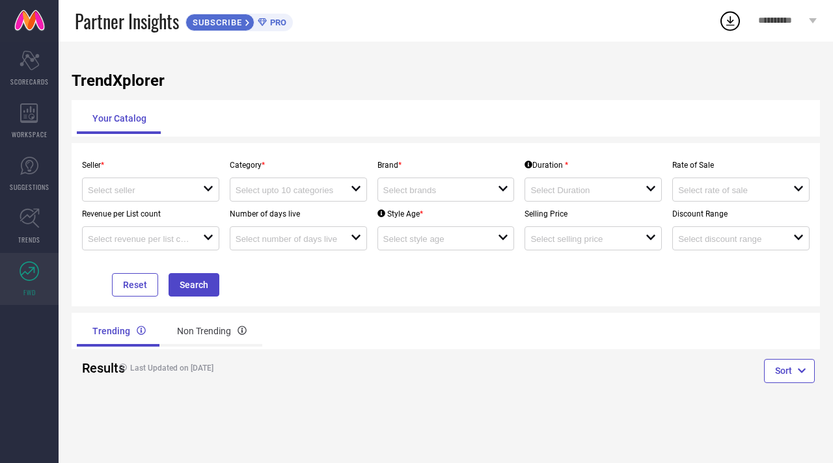 This screenshot has height=463, width=833. I want to click on p: Number of days live, so click(298, 214).